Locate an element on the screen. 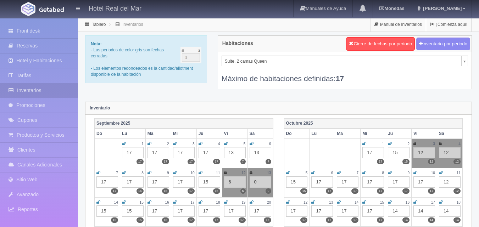 This screenshot has width=479, height=227. th: Vi is located at coordinates (235, 134).